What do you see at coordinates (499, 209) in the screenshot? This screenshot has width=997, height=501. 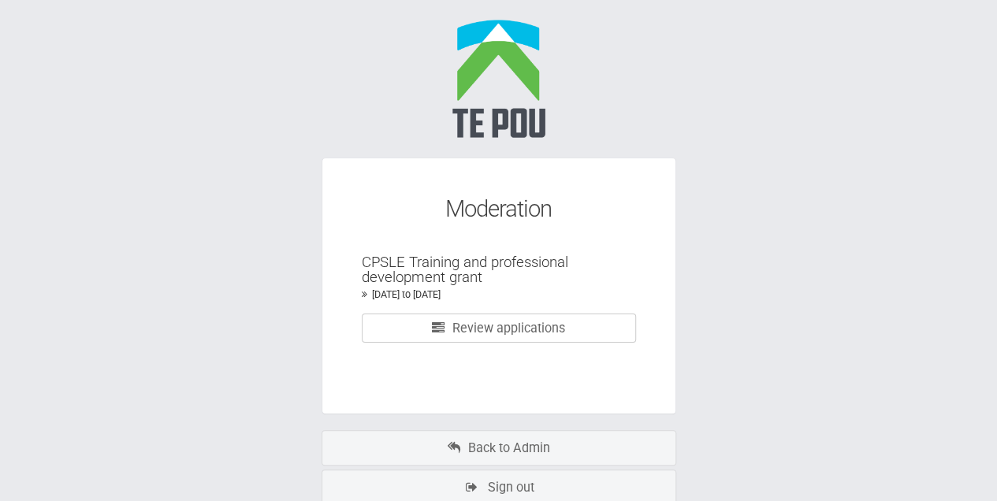 I see `div: Moderation` at bounding box center [499, 209].